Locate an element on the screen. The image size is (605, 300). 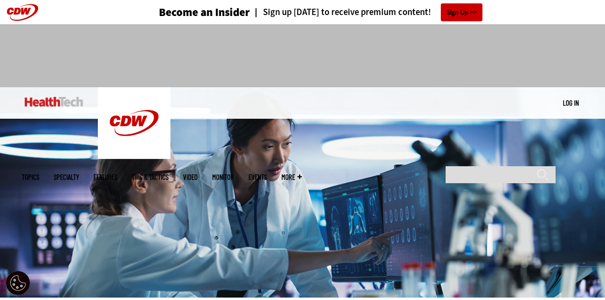
div: User menu is located at coordinates (571, 103).